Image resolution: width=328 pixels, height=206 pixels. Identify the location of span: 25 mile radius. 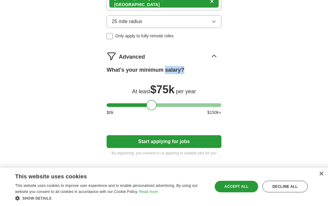
(127, 22).